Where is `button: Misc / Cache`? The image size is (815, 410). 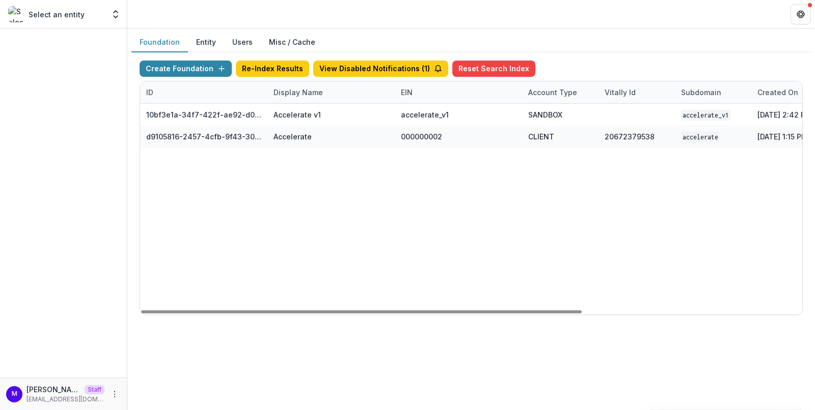
button: Misc / Cache is located at coordinates (292, 42).